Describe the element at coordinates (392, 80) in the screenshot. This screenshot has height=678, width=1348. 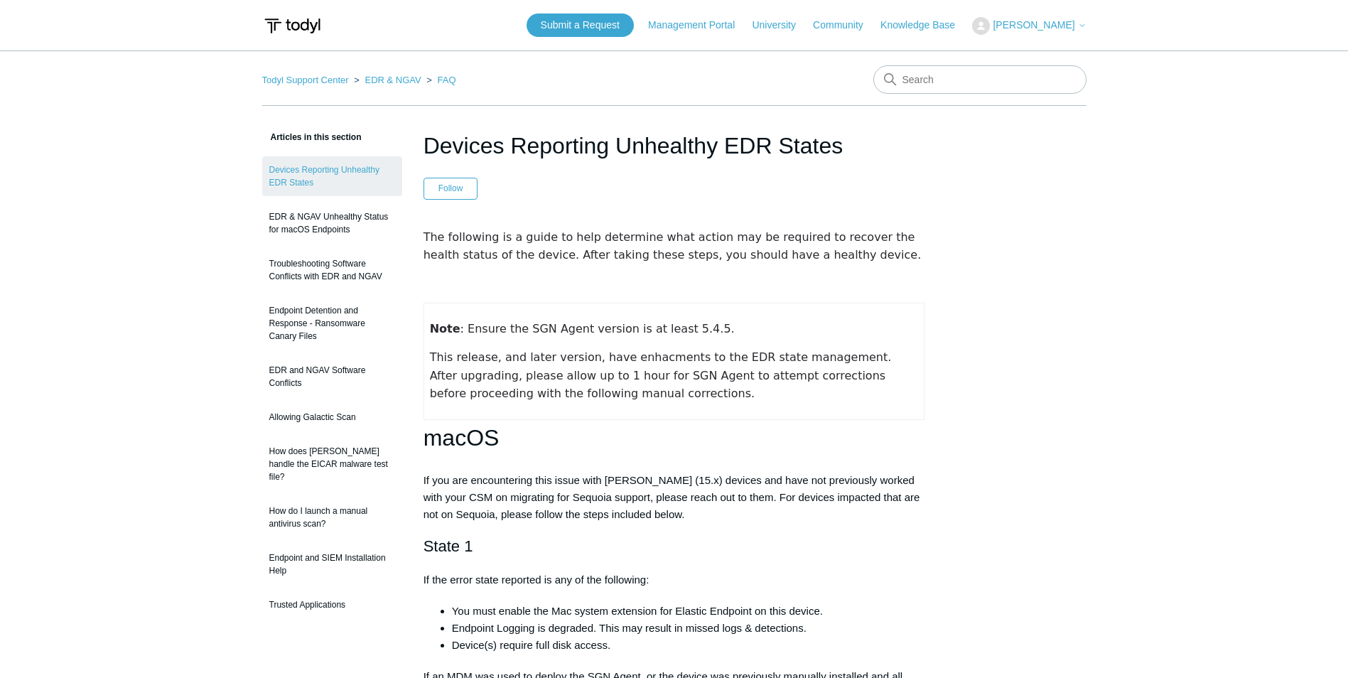
I see `a: EDR & NGAV` at that location.